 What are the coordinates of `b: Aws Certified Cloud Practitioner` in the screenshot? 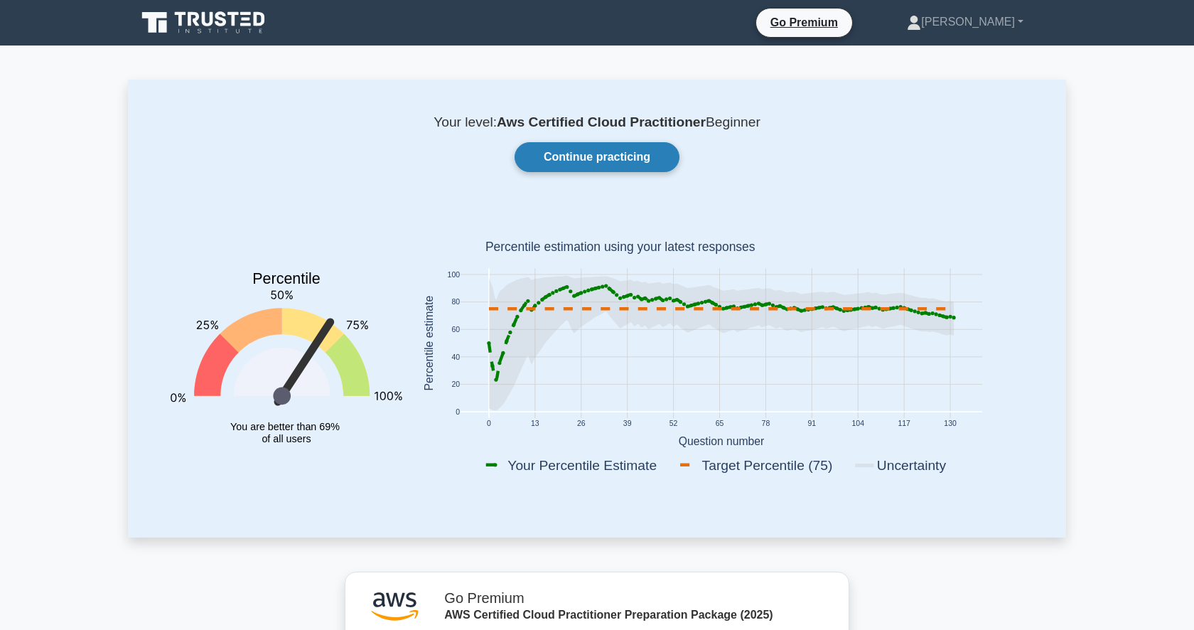 It's located at (601, 122).